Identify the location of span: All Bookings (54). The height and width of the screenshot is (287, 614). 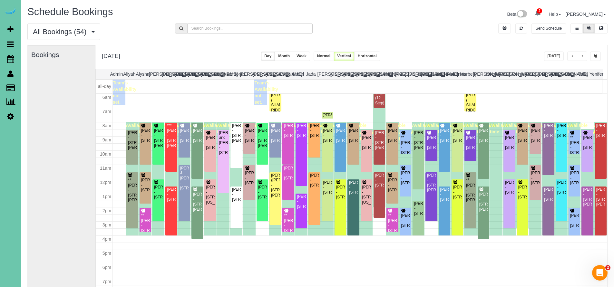
(61, 32).